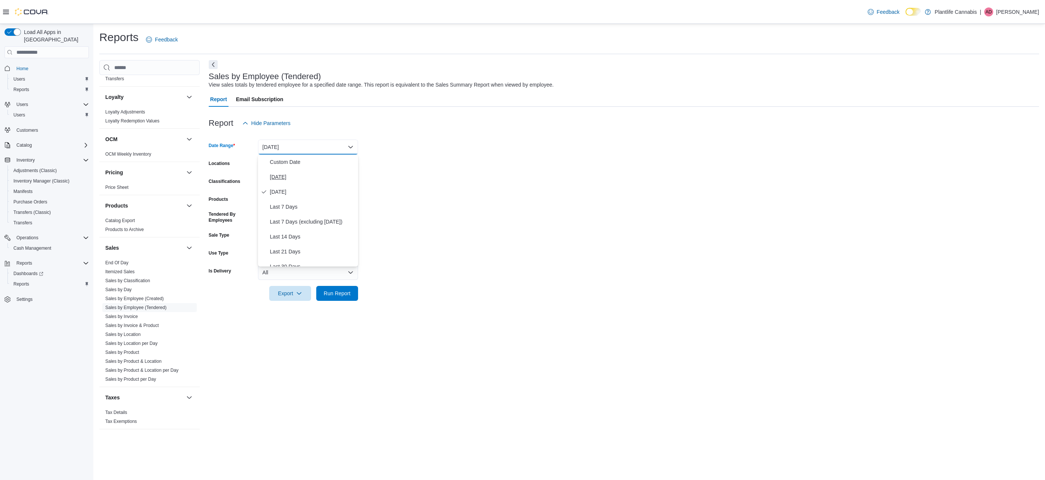 The height and width of the screenshot is (480, 1045). What do you see at coordinates (337, 293) in the screenshot?
I see `button: Run Report` at bounding box center [337, 293].